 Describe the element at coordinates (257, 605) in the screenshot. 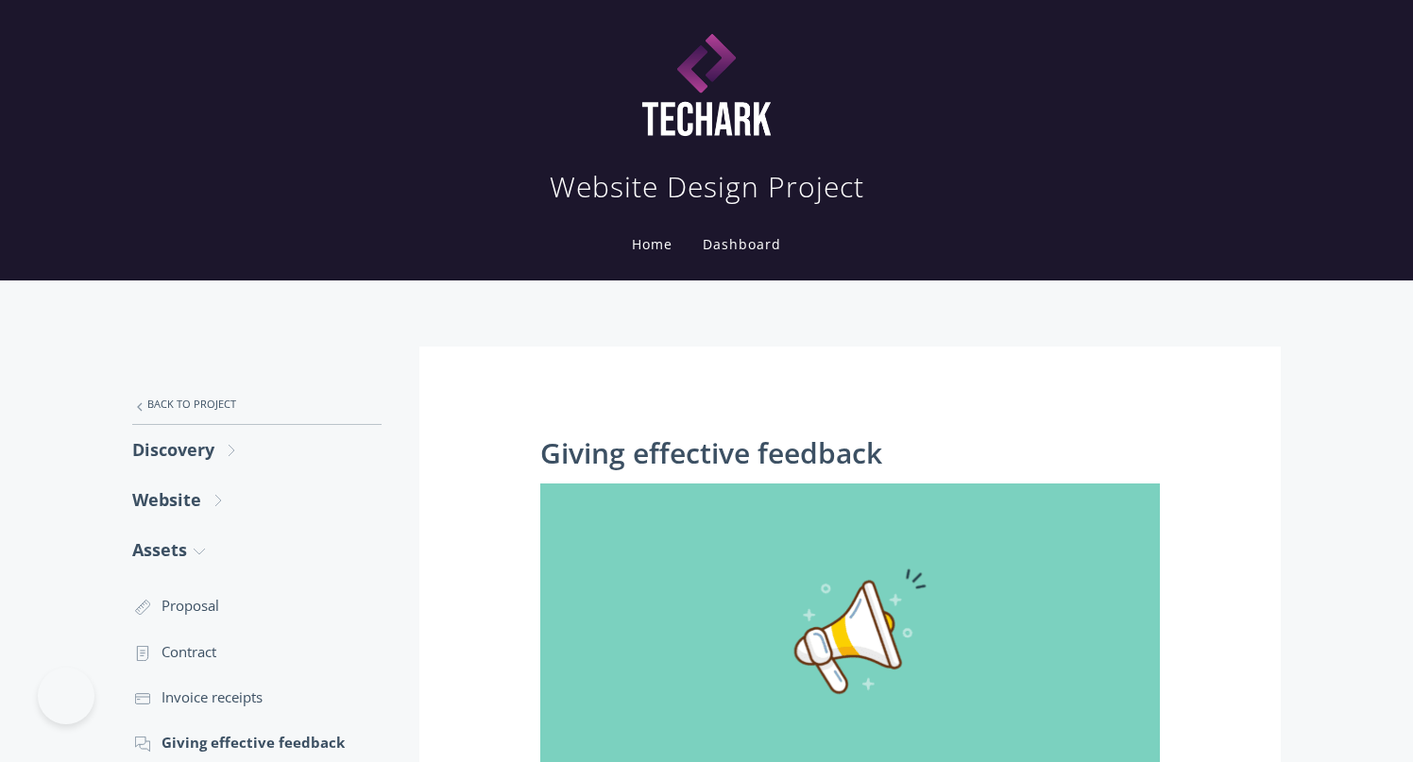

I see `a: Proposal` at that location.